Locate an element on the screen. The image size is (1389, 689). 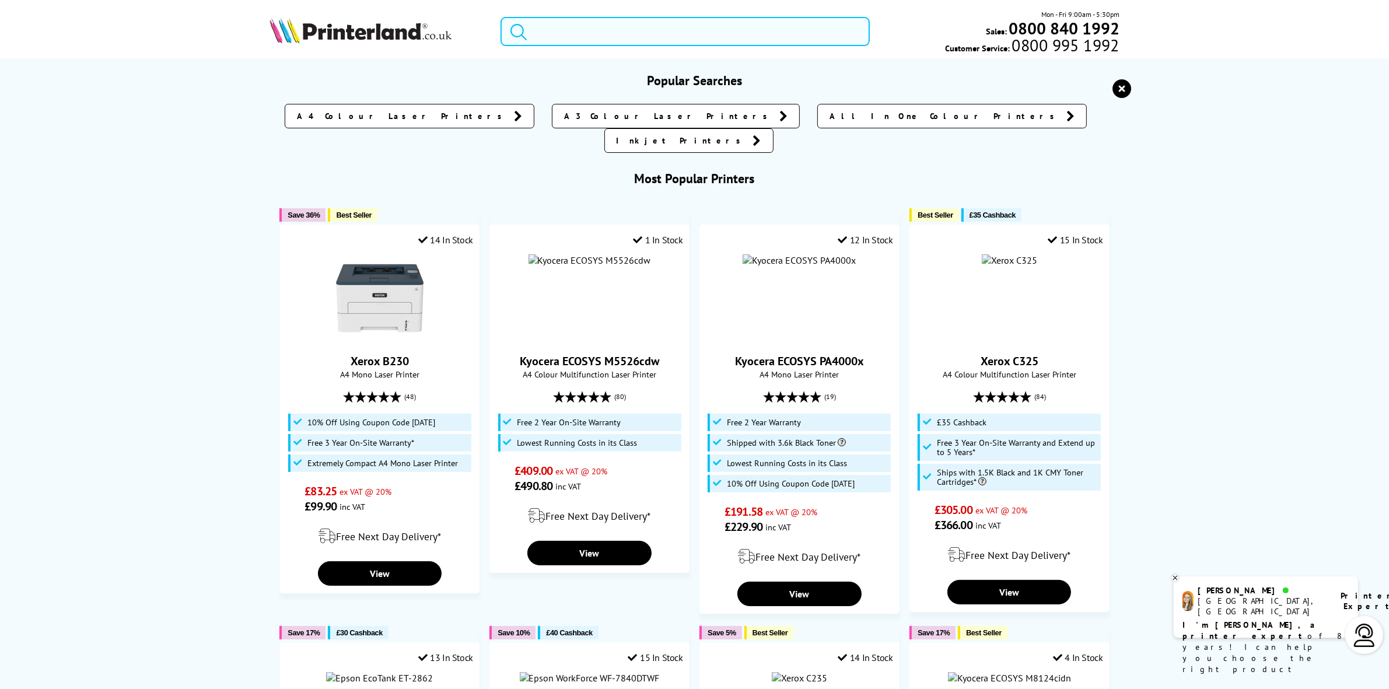
span: £229.90 is located at coordinates (743, 527).